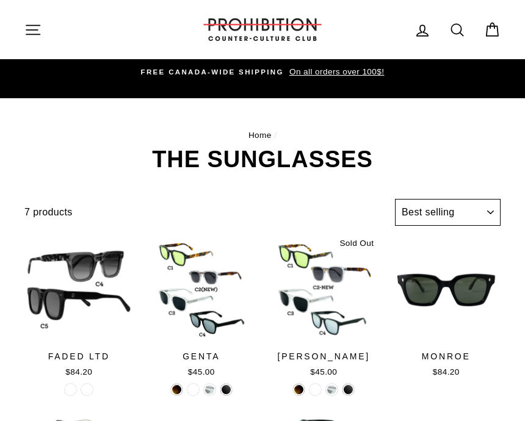 The height and width of the screenshot is (421, 525). What do you see at coordinates (335, 71) in the screenshot?
I see `span: On all orders over 100$!` at bounding box center [335, 71].